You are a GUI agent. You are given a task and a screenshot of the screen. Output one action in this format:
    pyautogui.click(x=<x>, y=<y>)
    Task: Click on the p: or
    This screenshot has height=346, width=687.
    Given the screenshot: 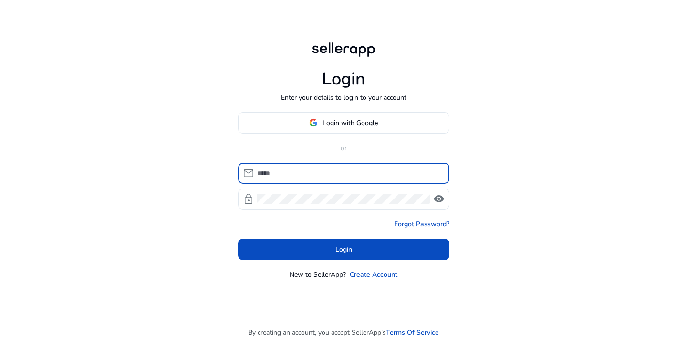 What is the action you would take?
    pyautogui.click(x=344, y=148)
    